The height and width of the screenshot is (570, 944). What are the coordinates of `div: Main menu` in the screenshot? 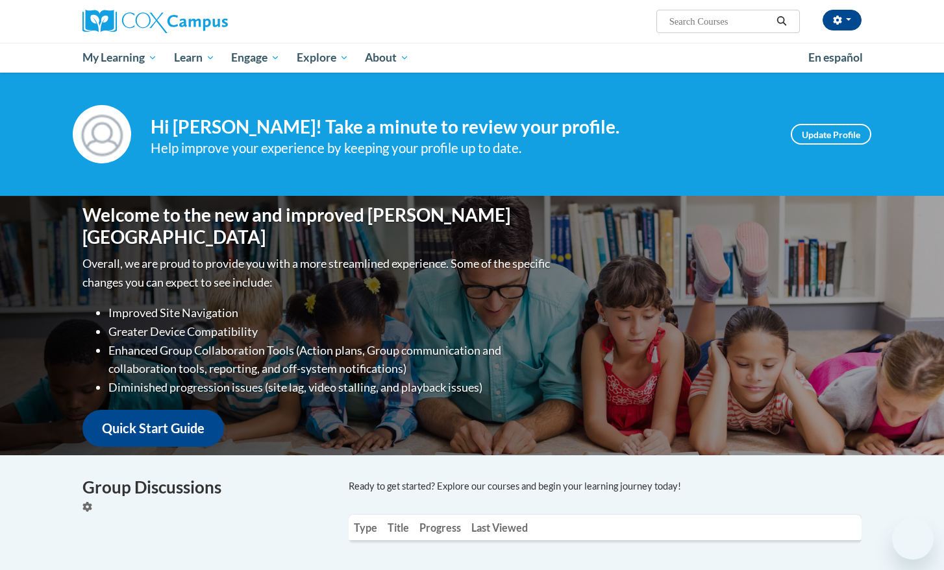 It's located at (472, 58).